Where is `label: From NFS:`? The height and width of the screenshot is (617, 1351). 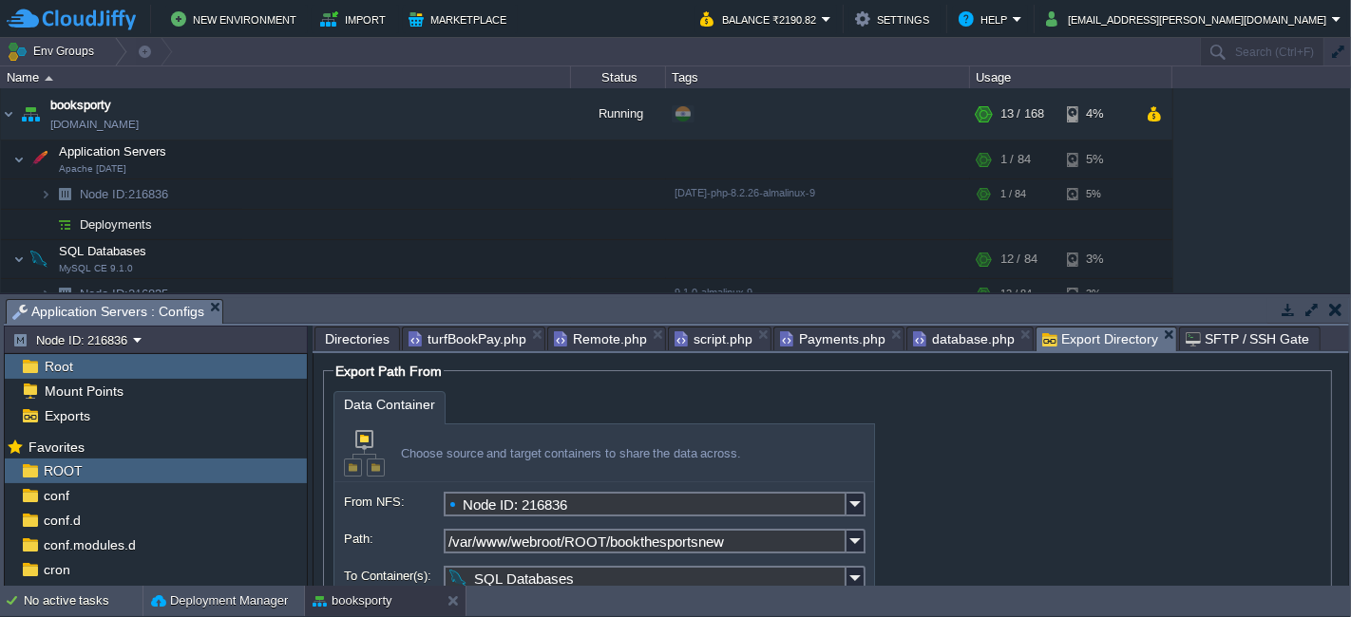 label: From NFS: is located at coordinates (392, 501).